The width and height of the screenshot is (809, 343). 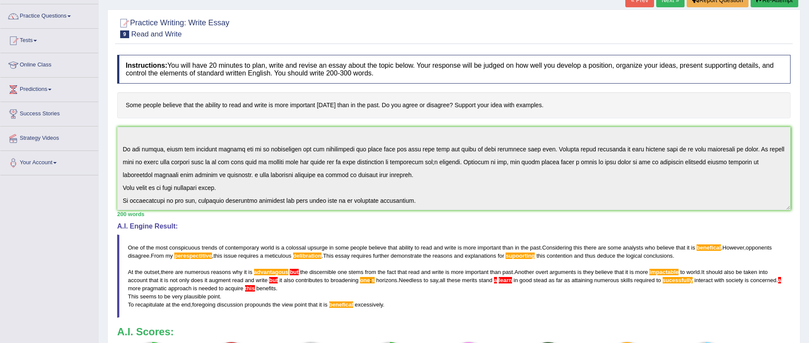 What do you see at coordinates (210, 248) in the screenshot?
I see `span: trends` at bounding box center [210, 248].